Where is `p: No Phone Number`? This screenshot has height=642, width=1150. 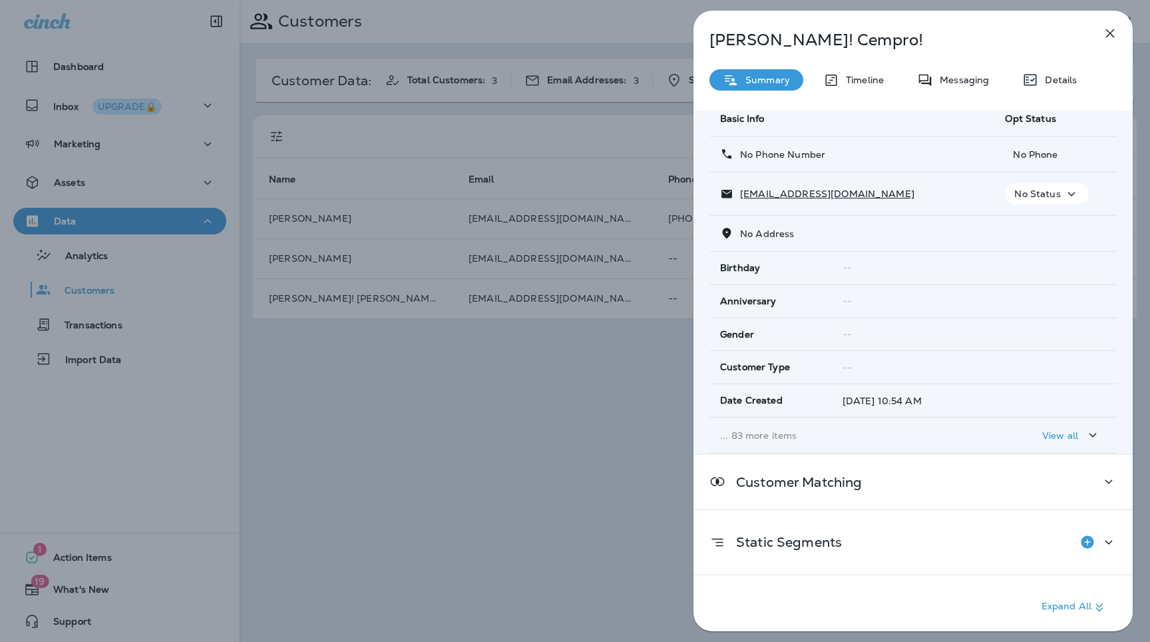
p: No Phone Number is located at coordinates (780, 154).